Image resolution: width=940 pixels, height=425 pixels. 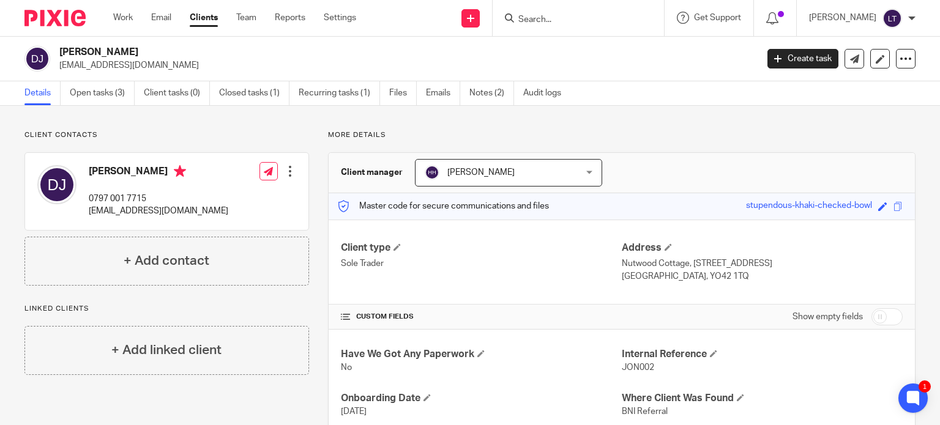 What do you see at coordinates (572, 20) in the screenshot?
I see `input: Search` at bounding box center [572, 20].